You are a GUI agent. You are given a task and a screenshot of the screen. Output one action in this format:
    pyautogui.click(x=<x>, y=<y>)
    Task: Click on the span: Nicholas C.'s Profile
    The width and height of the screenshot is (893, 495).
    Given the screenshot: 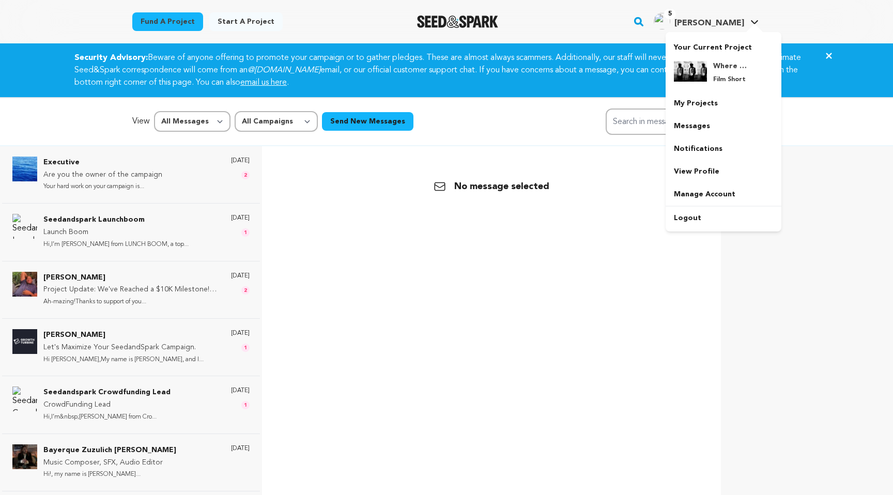 What is the action you would take?
    pyautogui.click(x=706, y=22)
    